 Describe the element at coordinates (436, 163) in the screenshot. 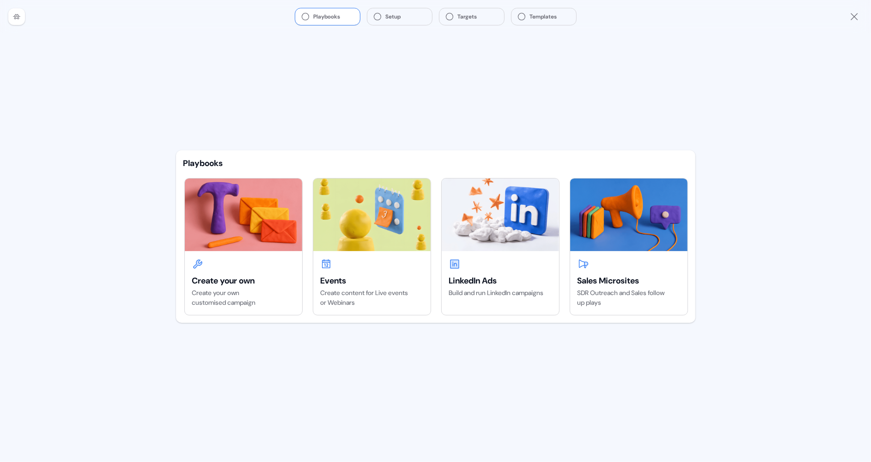

I see `div: Playbooks` at that location.